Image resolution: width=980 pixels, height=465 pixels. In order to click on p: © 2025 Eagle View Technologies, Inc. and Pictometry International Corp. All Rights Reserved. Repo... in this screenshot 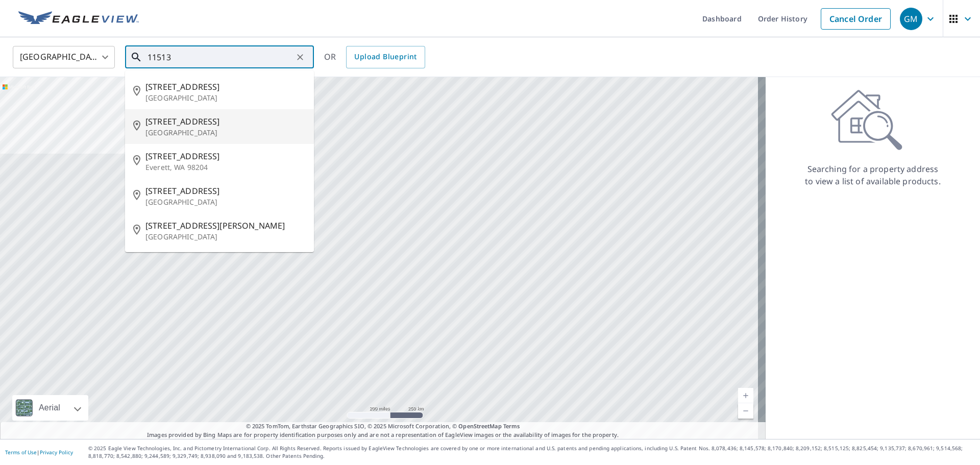, I will do `click(531, 452)`.